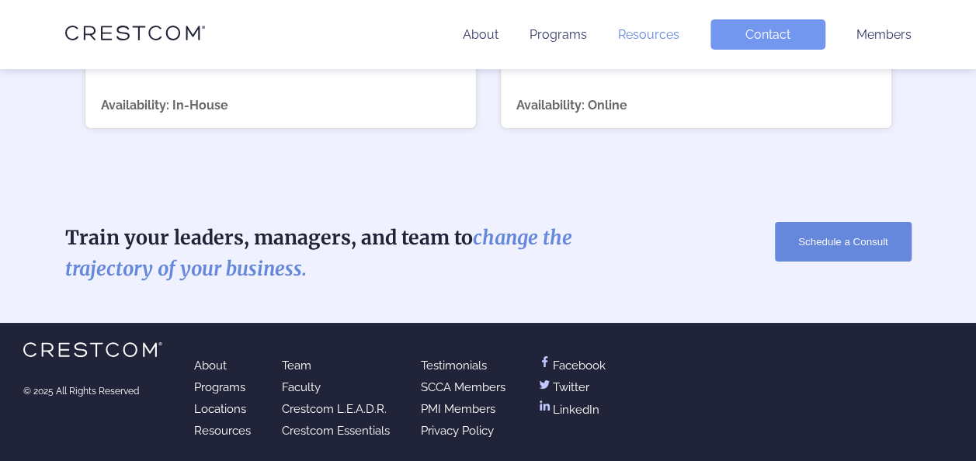 The width and height of the screenshot is (976, 461). I want to click on a: Privacy Policy, so click(457, 431).